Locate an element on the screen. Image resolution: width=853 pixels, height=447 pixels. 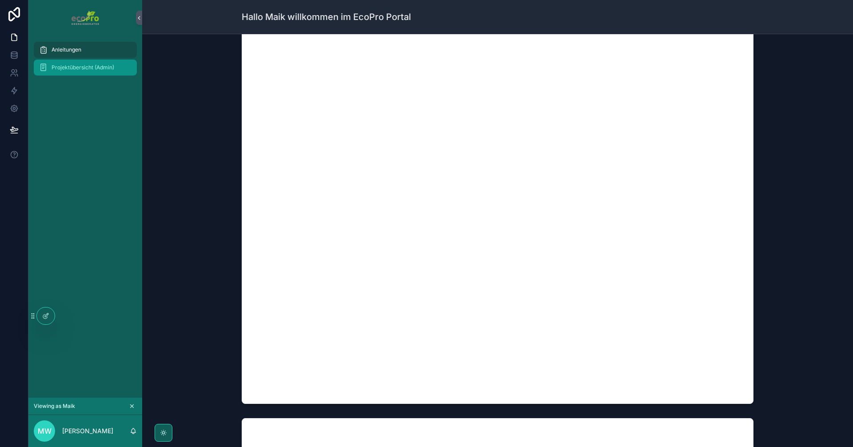
span: Viewing as Maik is located at coordinates (54, 406).